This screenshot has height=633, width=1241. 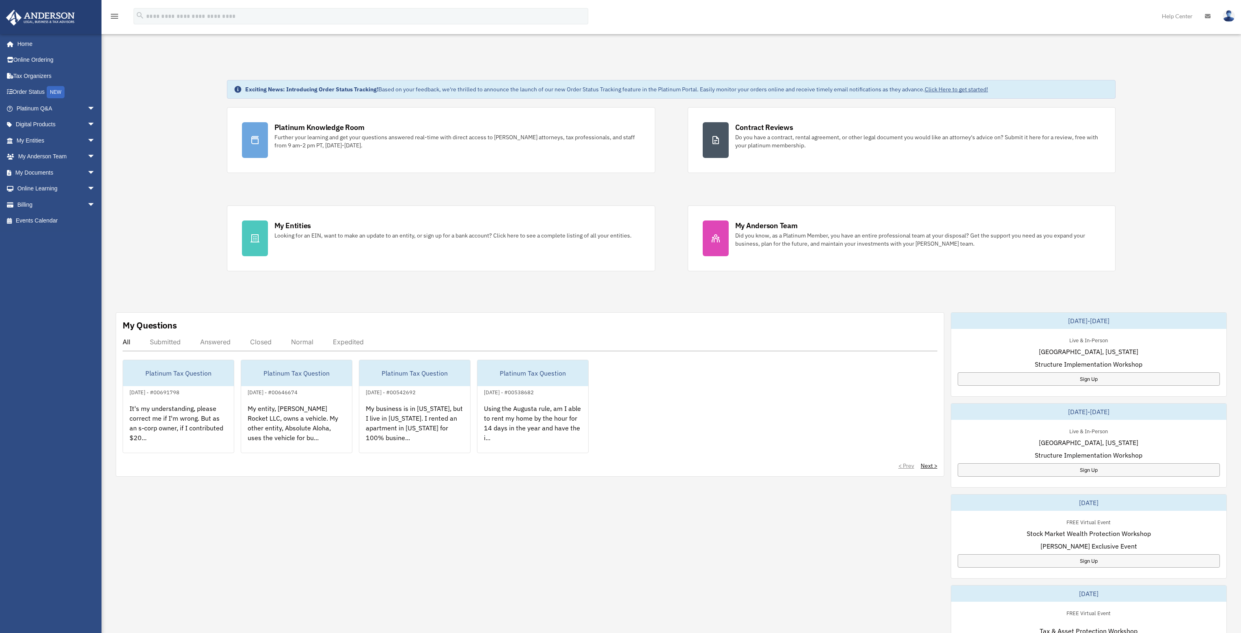 I want to click on a: Click Here to get started!, so click(x=956, y=89).